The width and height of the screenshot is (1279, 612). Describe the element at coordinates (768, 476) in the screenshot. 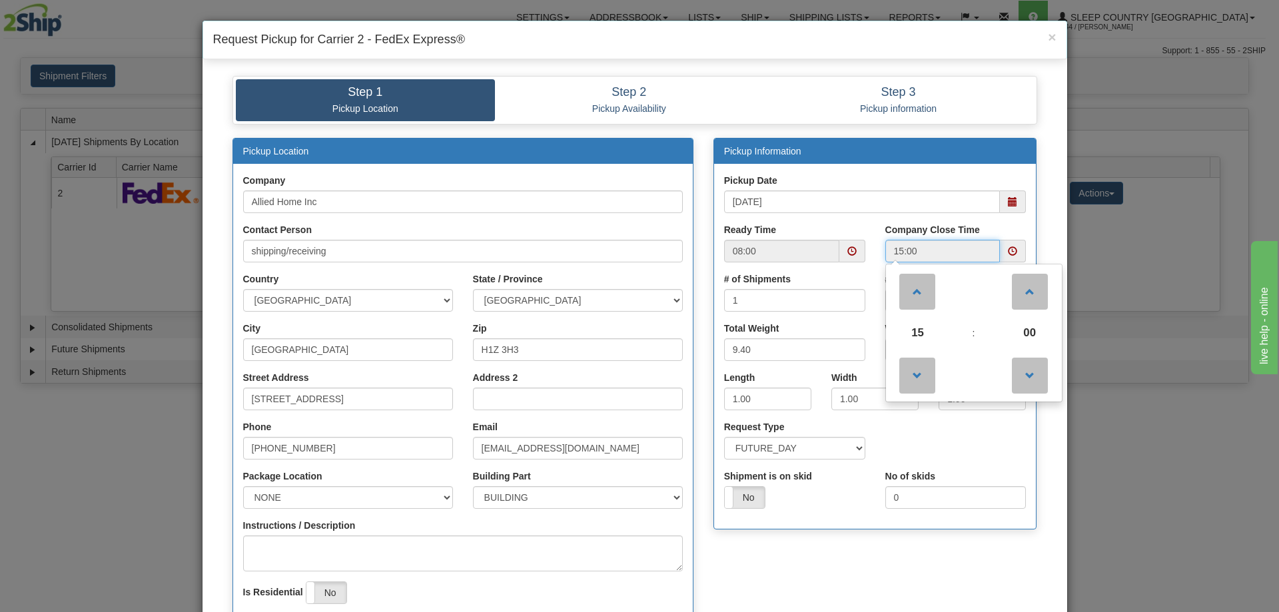

I see `label: Shipment is on skid` at that location.